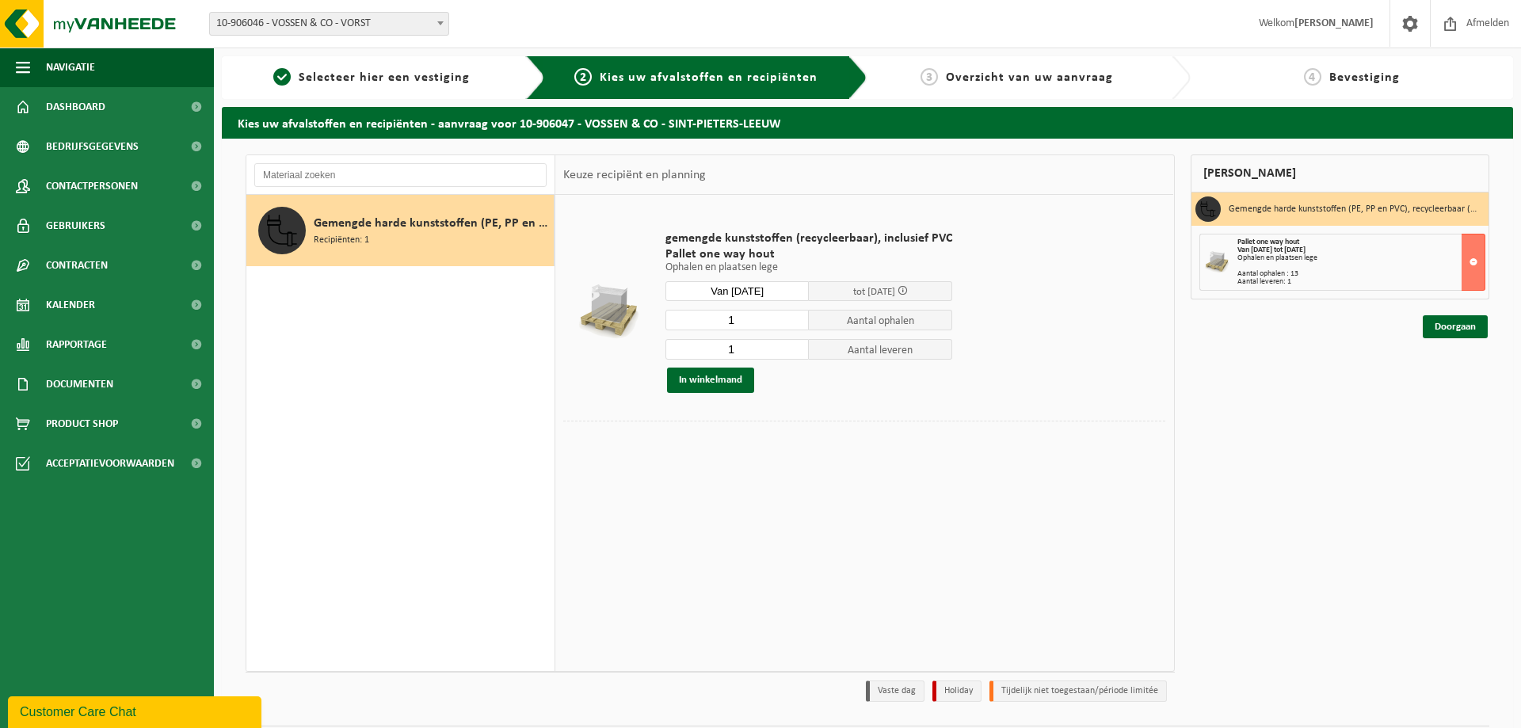 This screenshot has height=728, width=1521. What do you see at coordinates (957, 691) in the screenshot?
I see `li: Holiday` at bounding box center [957, 691].